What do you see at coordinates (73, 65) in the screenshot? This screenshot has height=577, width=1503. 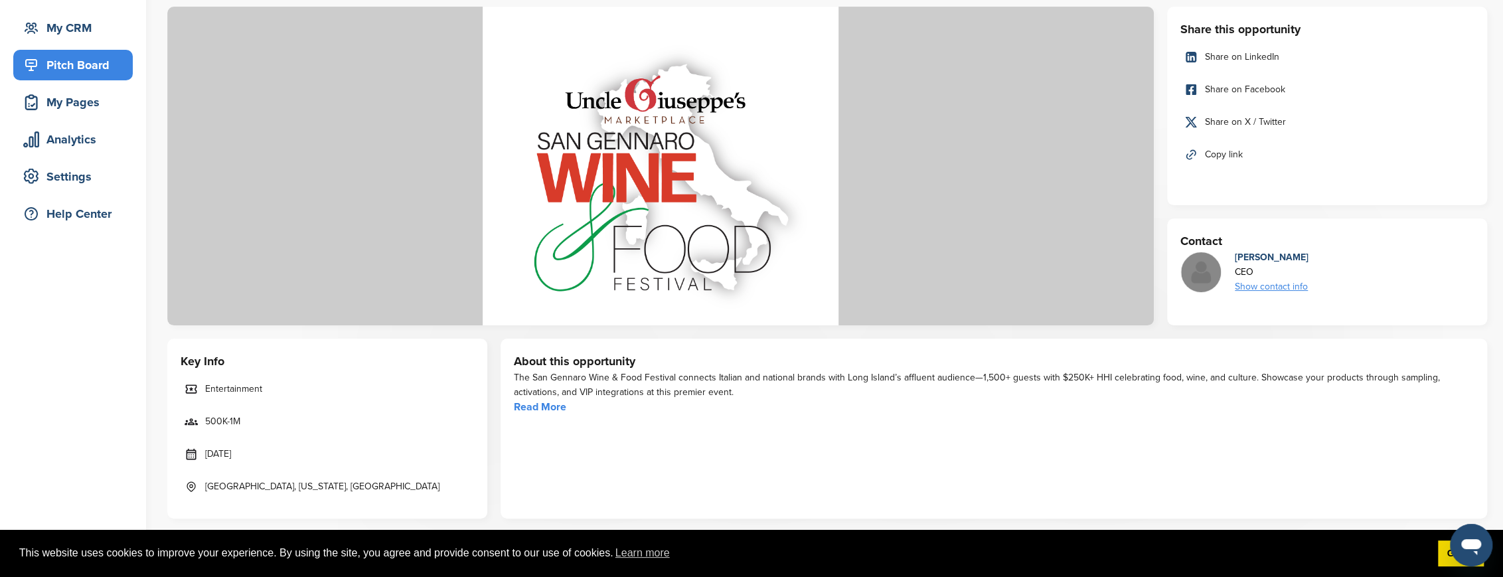 I see `a: Pitch Board` at bounding box center [73, 65].